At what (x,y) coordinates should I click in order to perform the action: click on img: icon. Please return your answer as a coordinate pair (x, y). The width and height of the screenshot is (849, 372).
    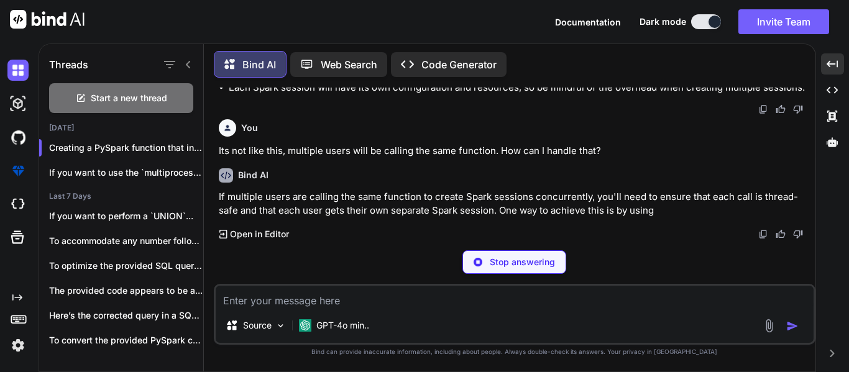
    Looking at the image, I should click on (793, 326).